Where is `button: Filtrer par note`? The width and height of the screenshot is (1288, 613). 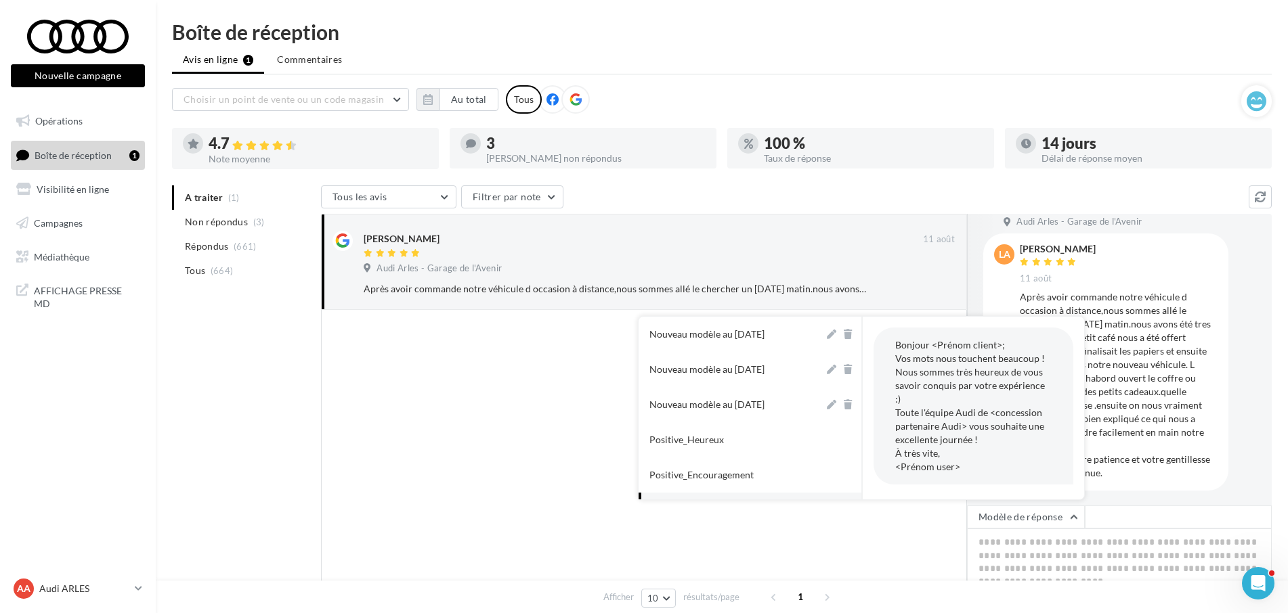
button: Filtrer par note is located at coordinates (512, 197).